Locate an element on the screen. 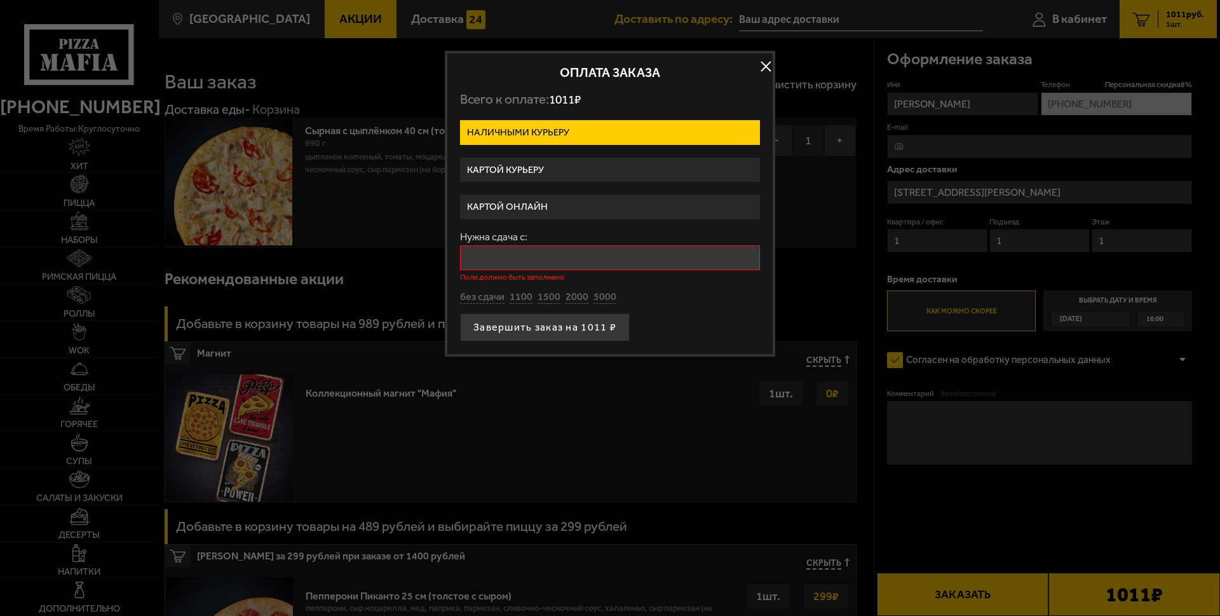  label: Нужна сдача с: is located at coordinates (610, 237).